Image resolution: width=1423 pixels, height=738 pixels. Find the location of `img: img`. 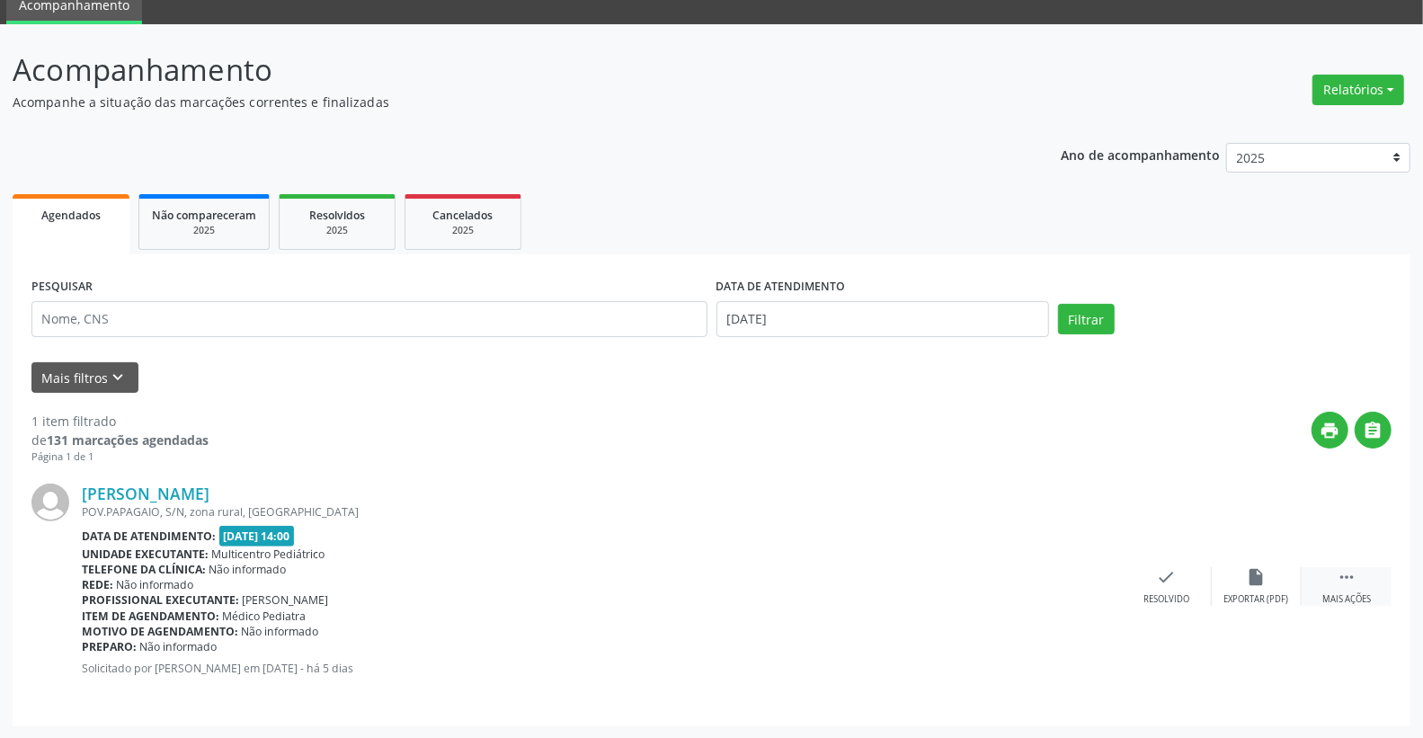

img: img is located at coordinates (50, 503).